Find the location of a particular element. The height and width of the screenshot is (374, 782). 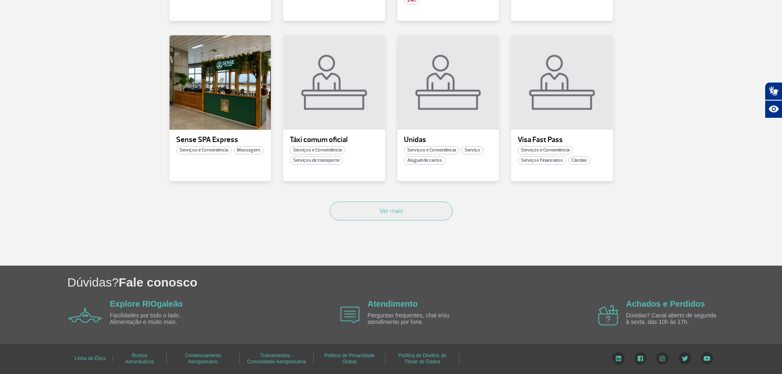

img: Facebook is located at coordinates (640, 358).